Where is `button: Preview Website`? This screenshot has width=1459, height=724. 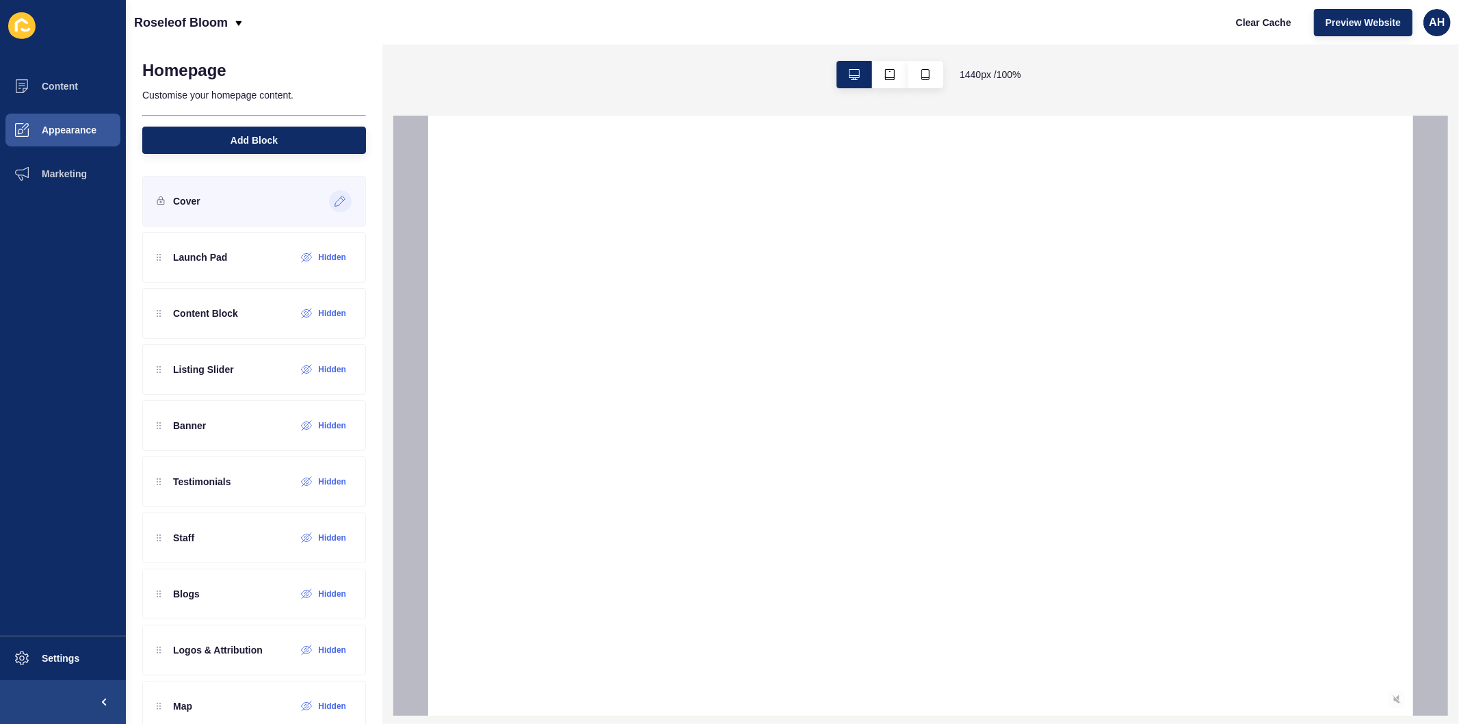
button: Preview Website is located at coordinates (1363, 23).